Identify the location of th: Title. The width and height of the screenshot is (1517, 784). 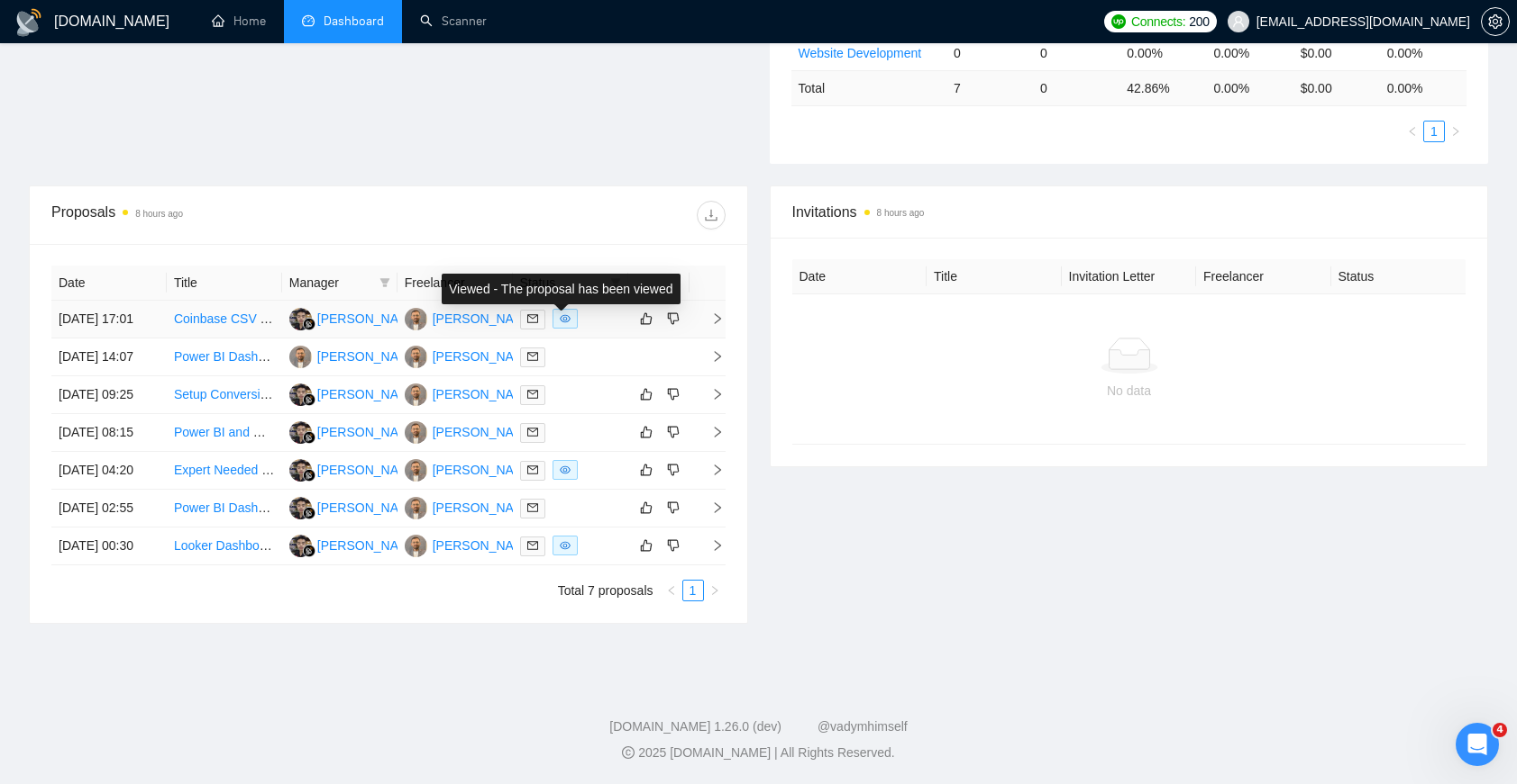
(994, 276).